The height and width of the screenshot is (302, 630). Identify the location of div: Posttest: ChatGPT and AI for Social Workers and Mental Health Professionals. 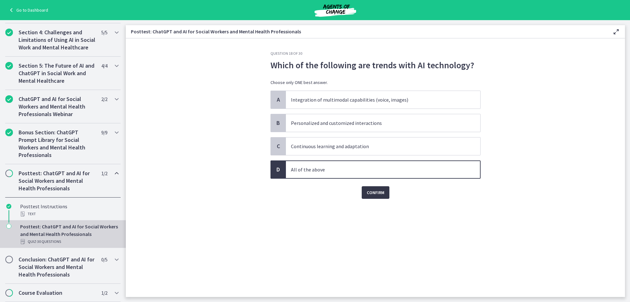
(69, 234).